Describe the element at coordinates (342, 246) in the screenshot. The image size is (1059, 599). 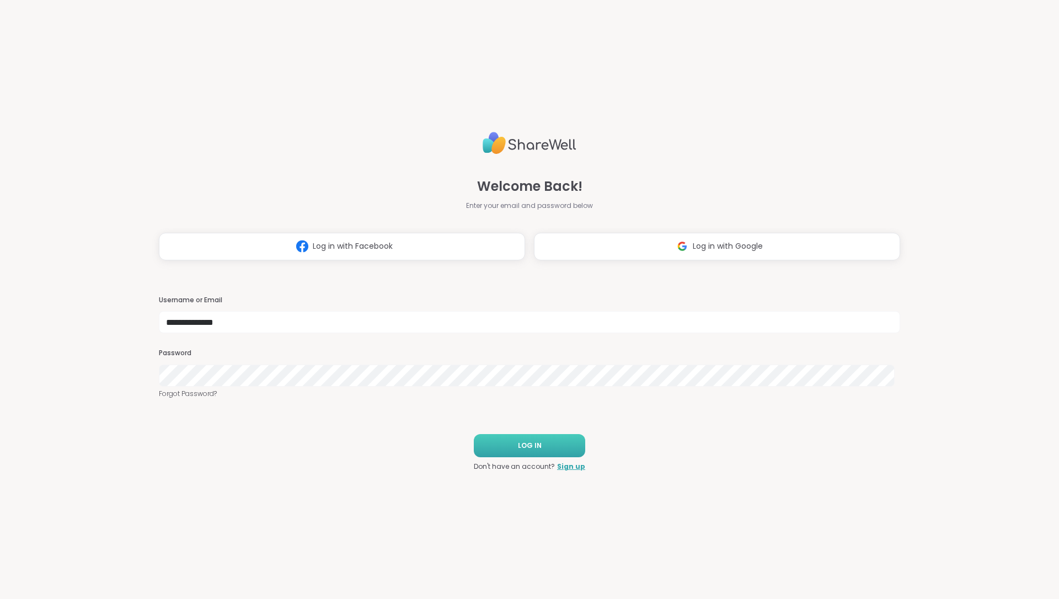
I see `button: Log in with Facebook` at that location.